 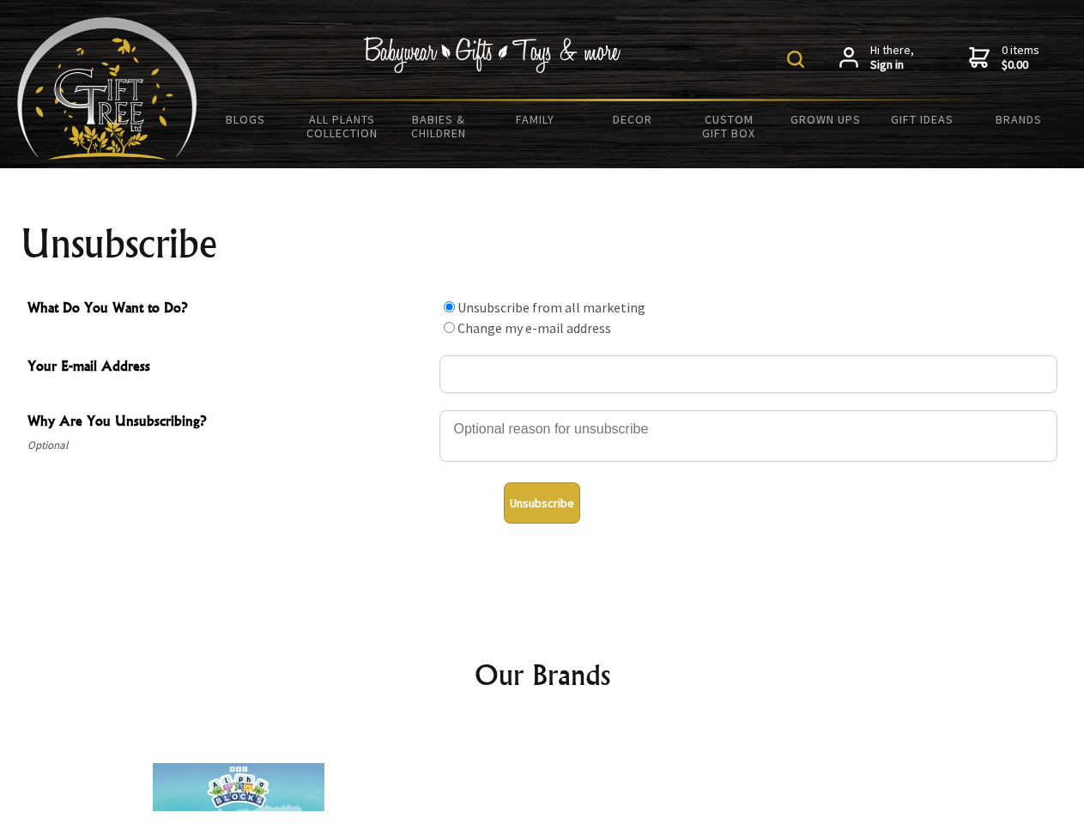 What do you see at coordinates (749, 374) in the screenshot?
I see `input: Your E-mail Address` at bounding box center [749, 374].